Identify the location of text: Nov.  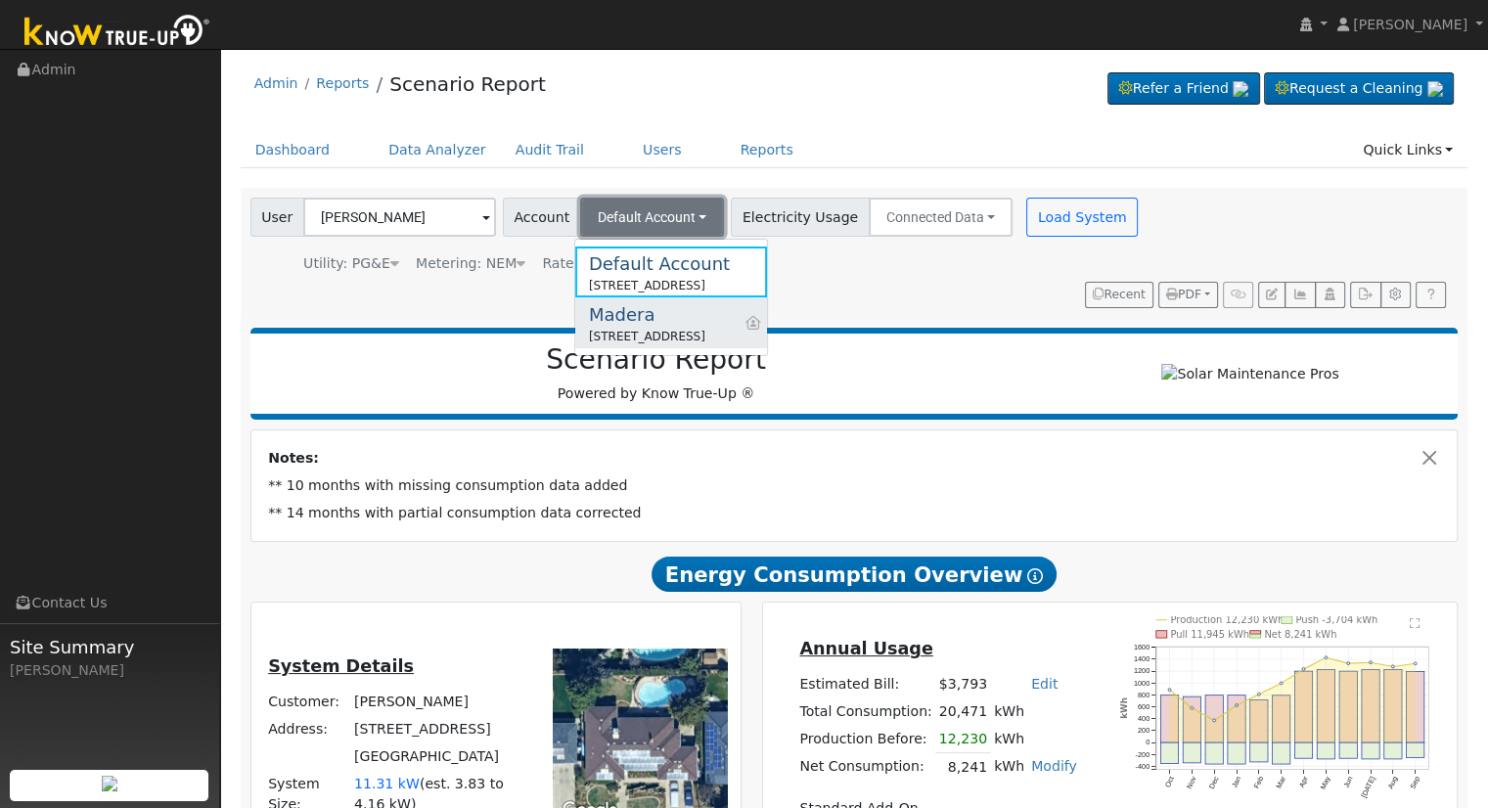
(1191, 782).